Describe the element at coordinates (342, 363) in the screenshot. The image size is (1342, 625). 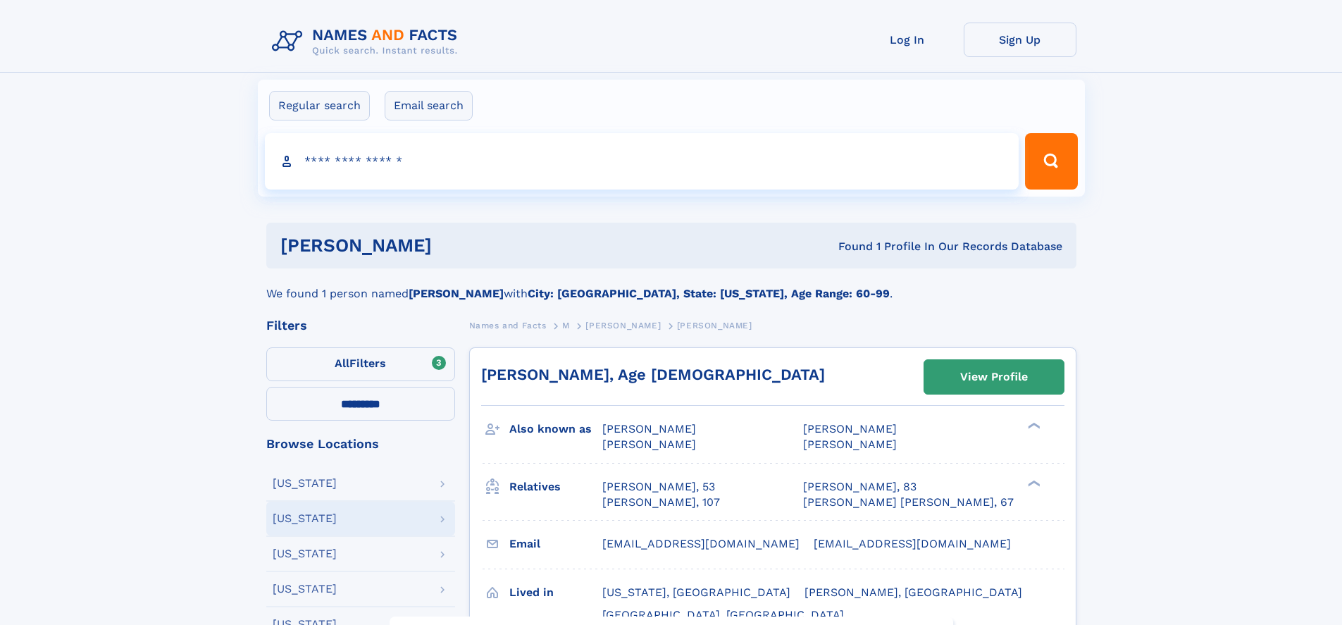
I see `span: All` at that location.